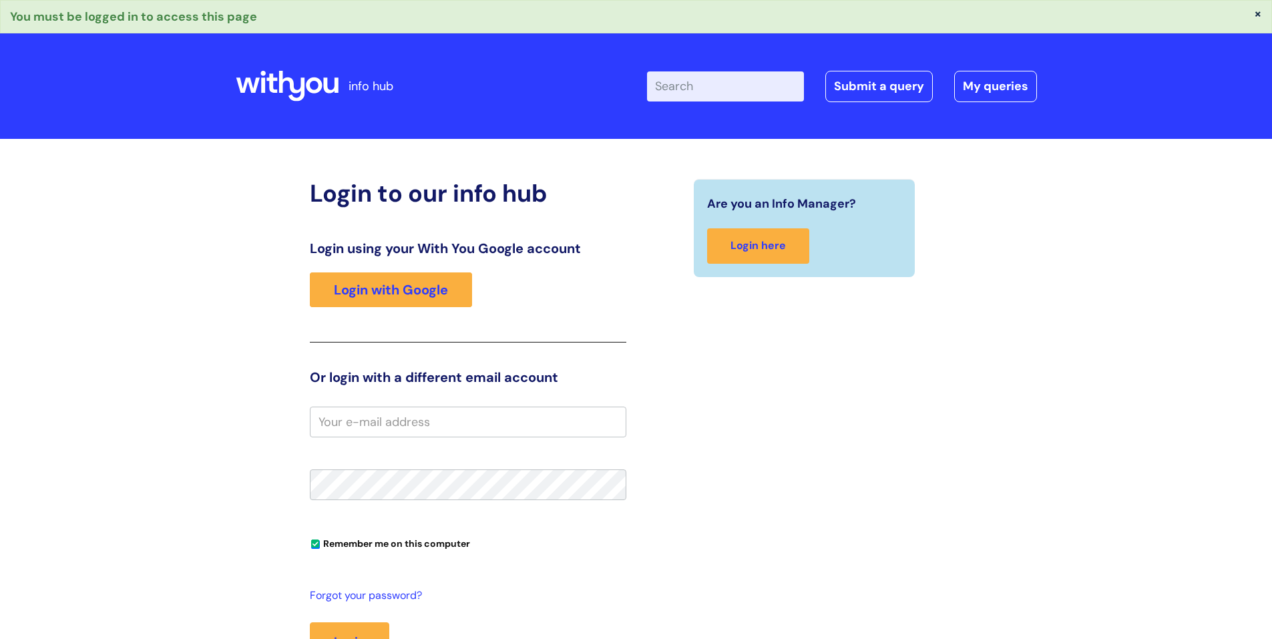 The image size is (1272, 639). Describe the element at coordinates (725, 86) in the screenshot. I see `input: Search` at that location.